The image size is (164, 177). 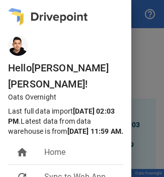 What do you see at coordinates (48, 17) in the screenshot?
I see `img: logo` at bounding box center [48, 17].